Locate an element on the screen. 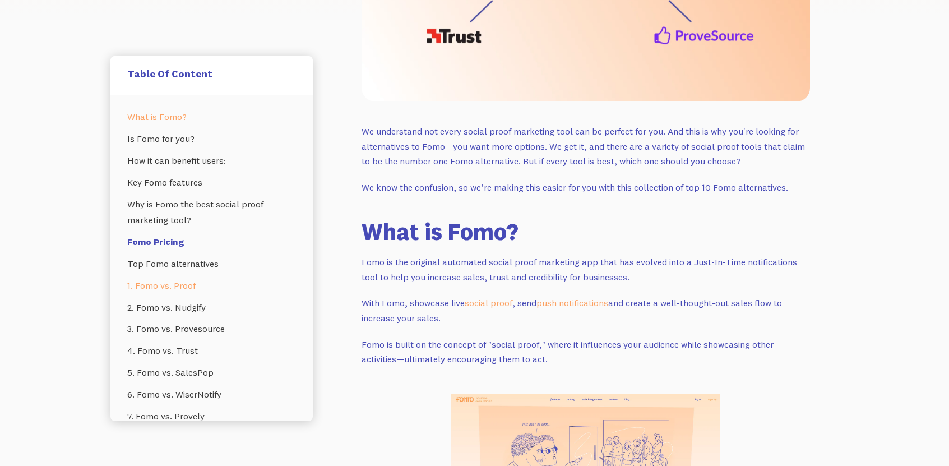 This screenshot has width=949, height=466. p: We understand not every social proof marketing tool can be perfect for you. And this is why you'r... is located at coordinates (586, 146).